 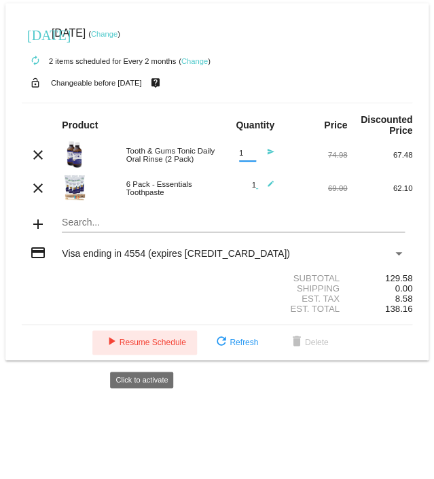 I want to click on span: Delete, so click(x=308, y=342).